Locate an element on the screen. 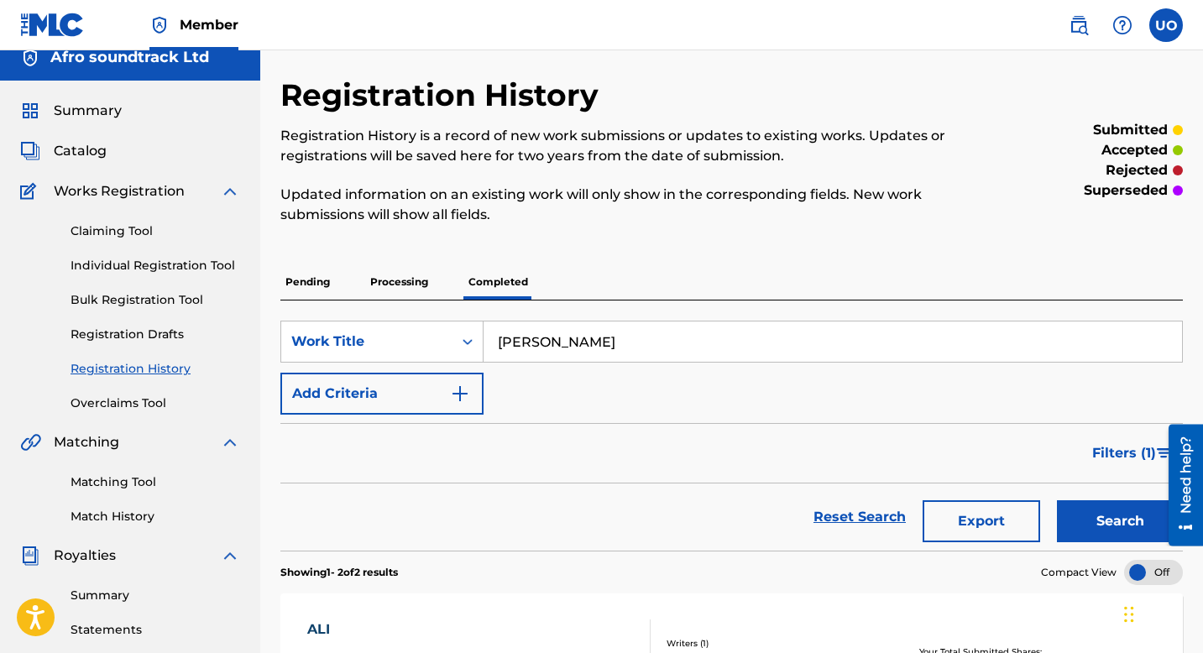  span: Compact View is located at coordinates (1079, 572).